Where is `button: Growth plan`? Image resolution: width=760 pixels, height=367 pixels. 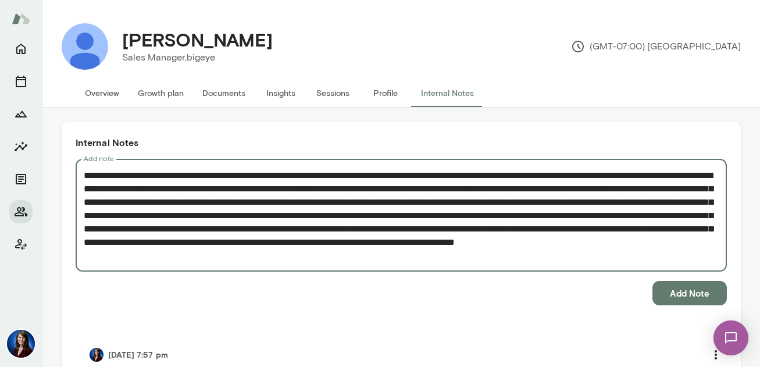 button: Growth plan is located at coordinates (160, 93).